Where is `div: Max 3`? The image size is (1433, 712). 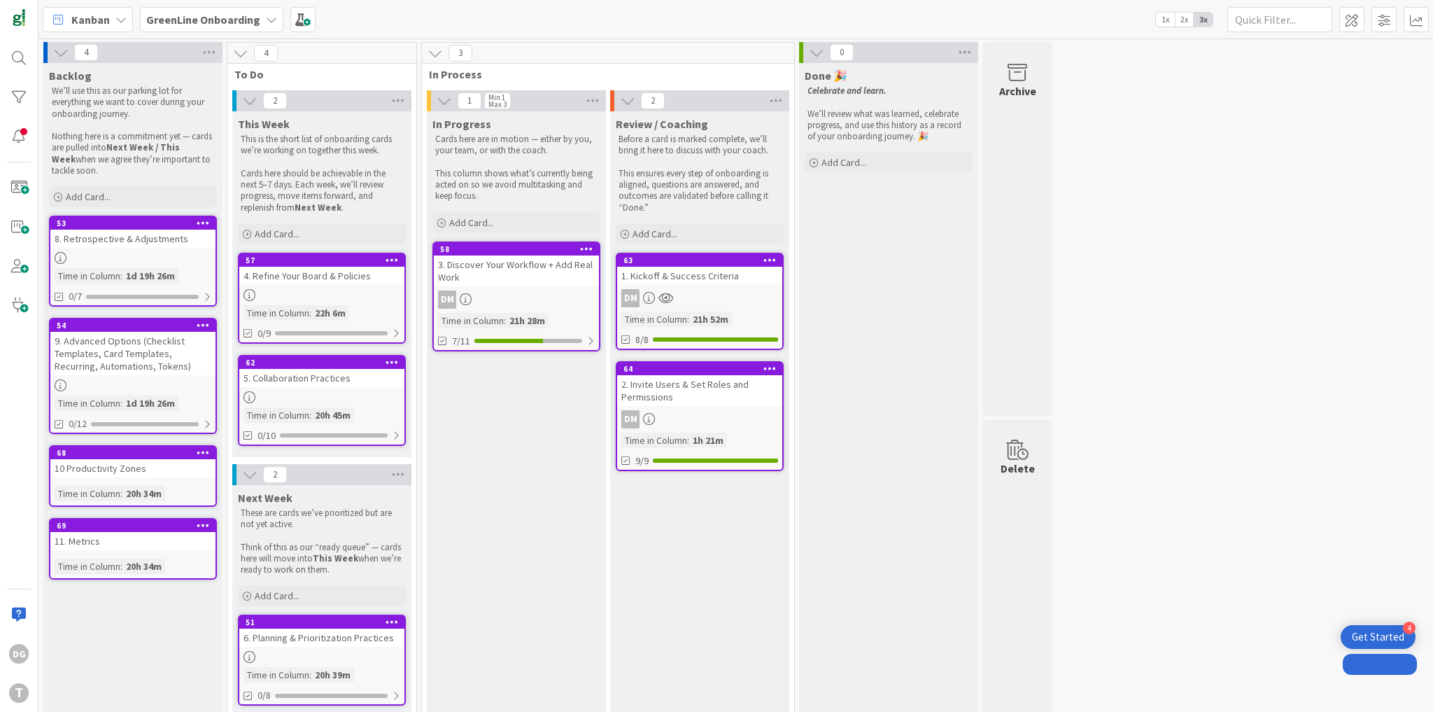
div: Max 3 is located at coordinates (497, 104).